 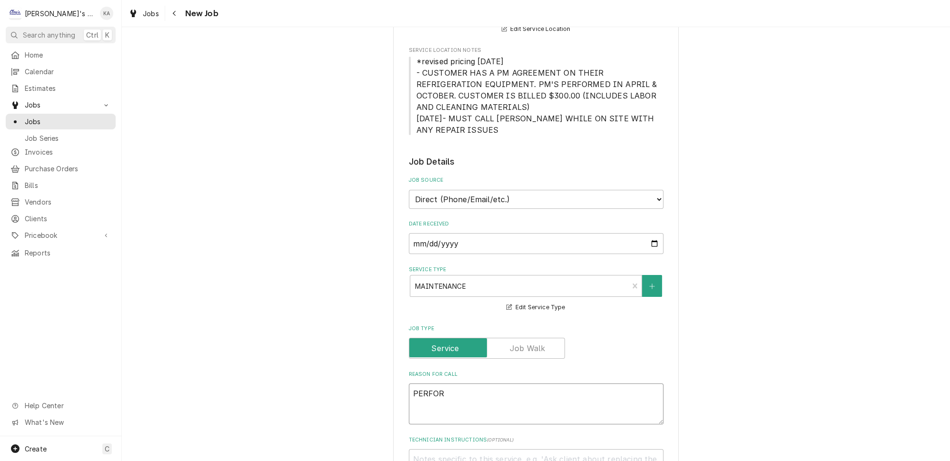 I want to click on span: K, so click(x=107, y=35).